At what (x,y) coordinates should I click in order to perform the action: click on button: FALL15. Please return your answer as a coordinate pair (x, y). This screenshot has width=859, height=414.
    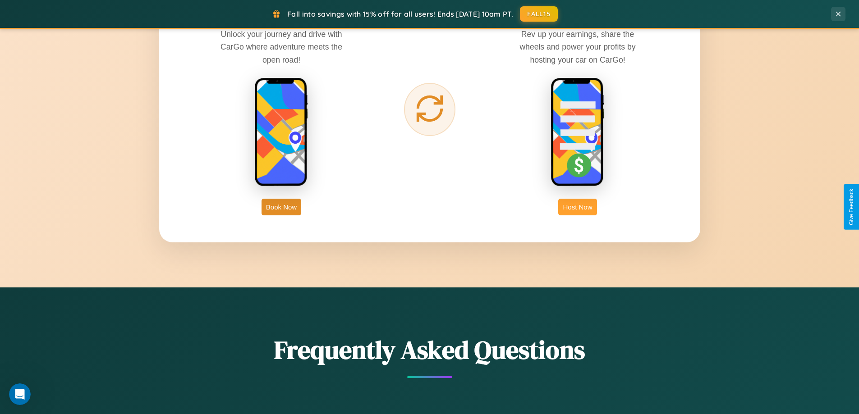
    Looking at the image, I should click on (539, 14).